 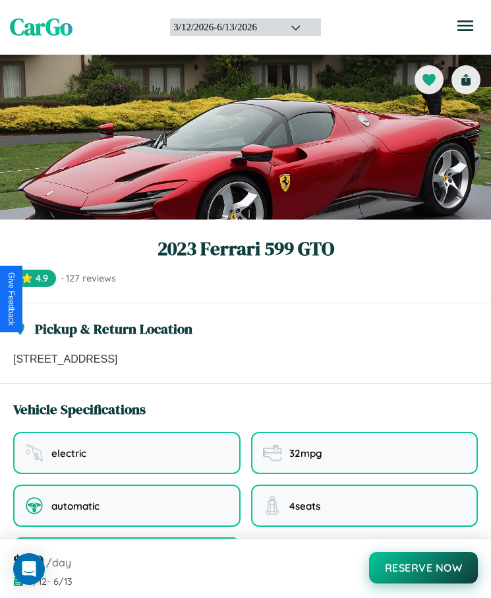 What do you see at coordinates (88, 278) in the screenshot?
I see `span: · 127 reviews` at bounding box center [88, 278].